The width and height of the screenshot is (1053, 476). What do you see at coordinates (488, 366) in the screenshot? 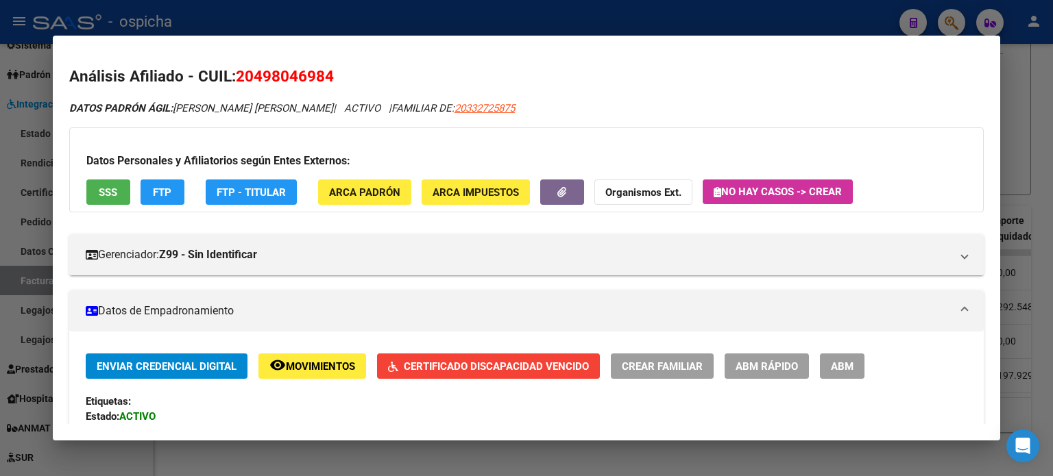
I see `button: Certificado Discapacidad Vencido` at bounding box center [488, 366].